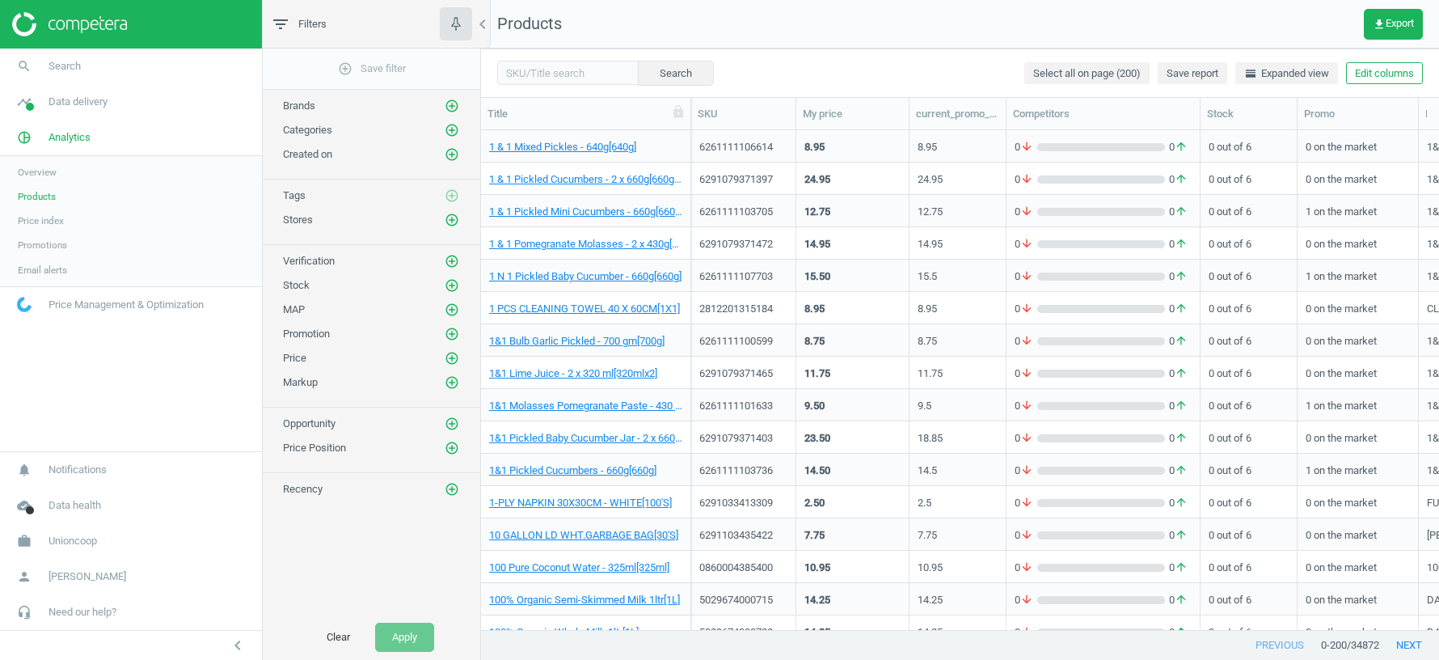 This screenshot has height=660, width=1439. What do you see at coordinates (928, 473) in the screenshot?
I see `div: 14.5` at bounding box center [928, 473].